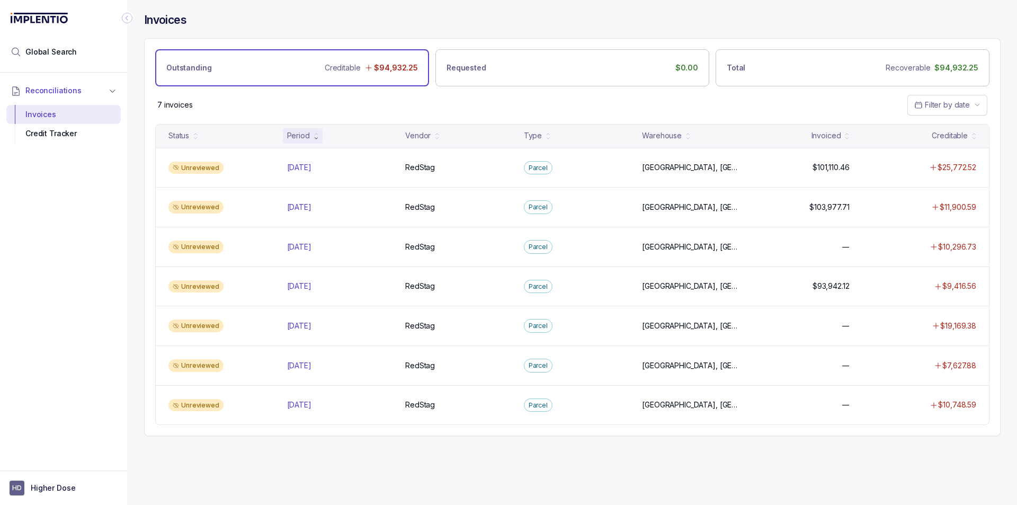  Describe the element at coordinates (533, 136) in the screenshot. I see `div: Type` at that location.